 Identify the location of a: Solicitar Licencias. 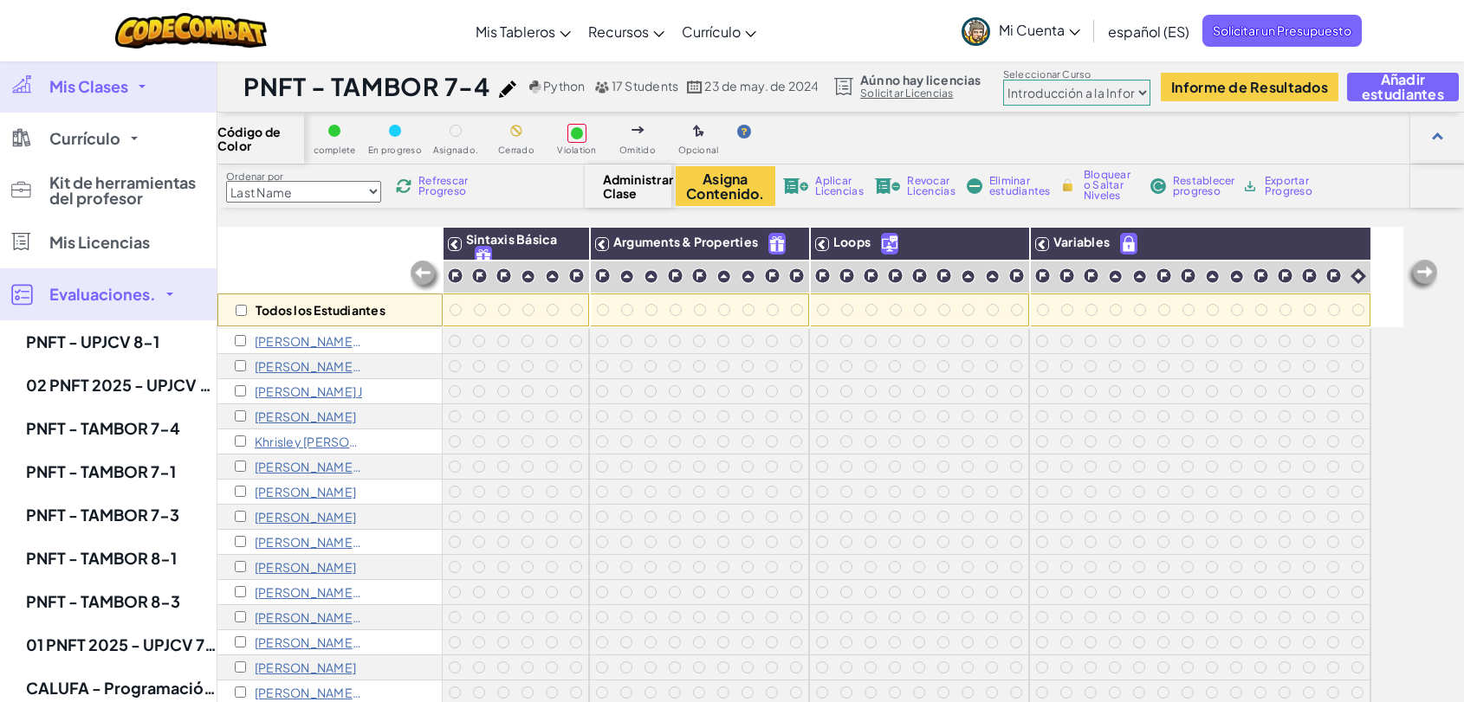
(921, 94).